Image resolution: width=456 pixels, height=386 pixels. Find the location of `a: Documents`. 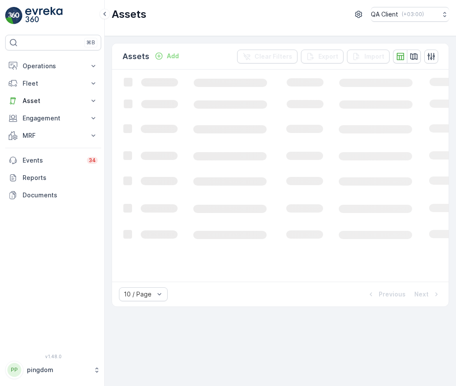

a: Documents is located at coordinates (53, 195).